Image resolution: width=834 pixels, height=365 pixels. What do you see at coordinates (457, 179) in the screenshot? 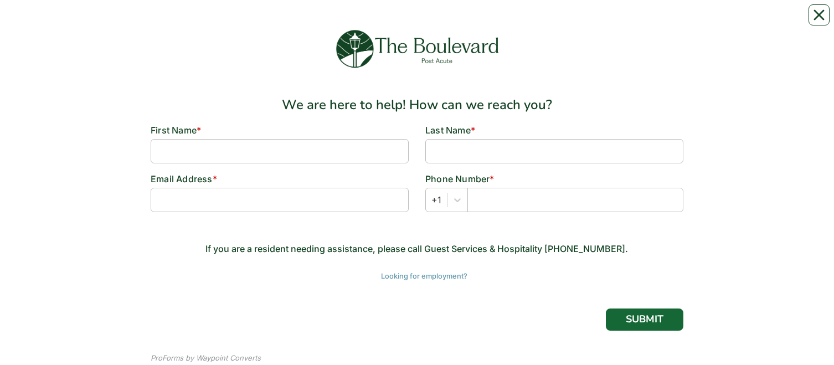
I see `span: Phone Number` at bounding box center [457, 179].